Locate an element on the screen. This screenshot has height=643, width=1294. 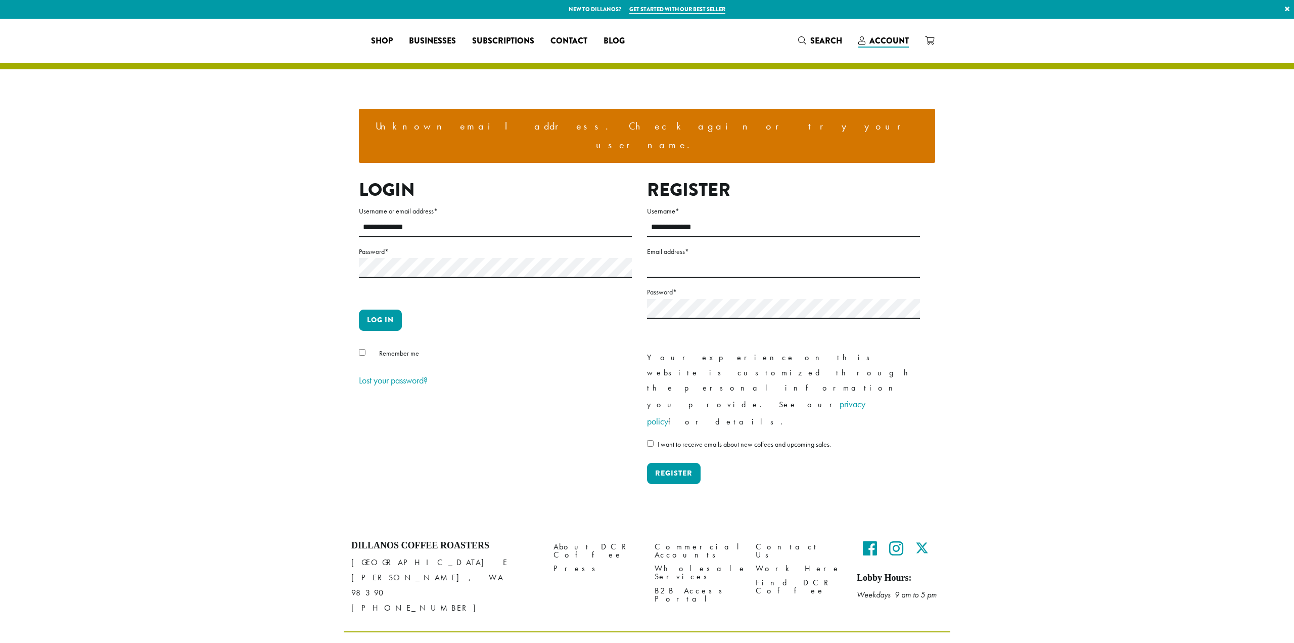
p: Your experience on this website is customized through the personal information you provide. See o... is located at coordinates (784, 390).